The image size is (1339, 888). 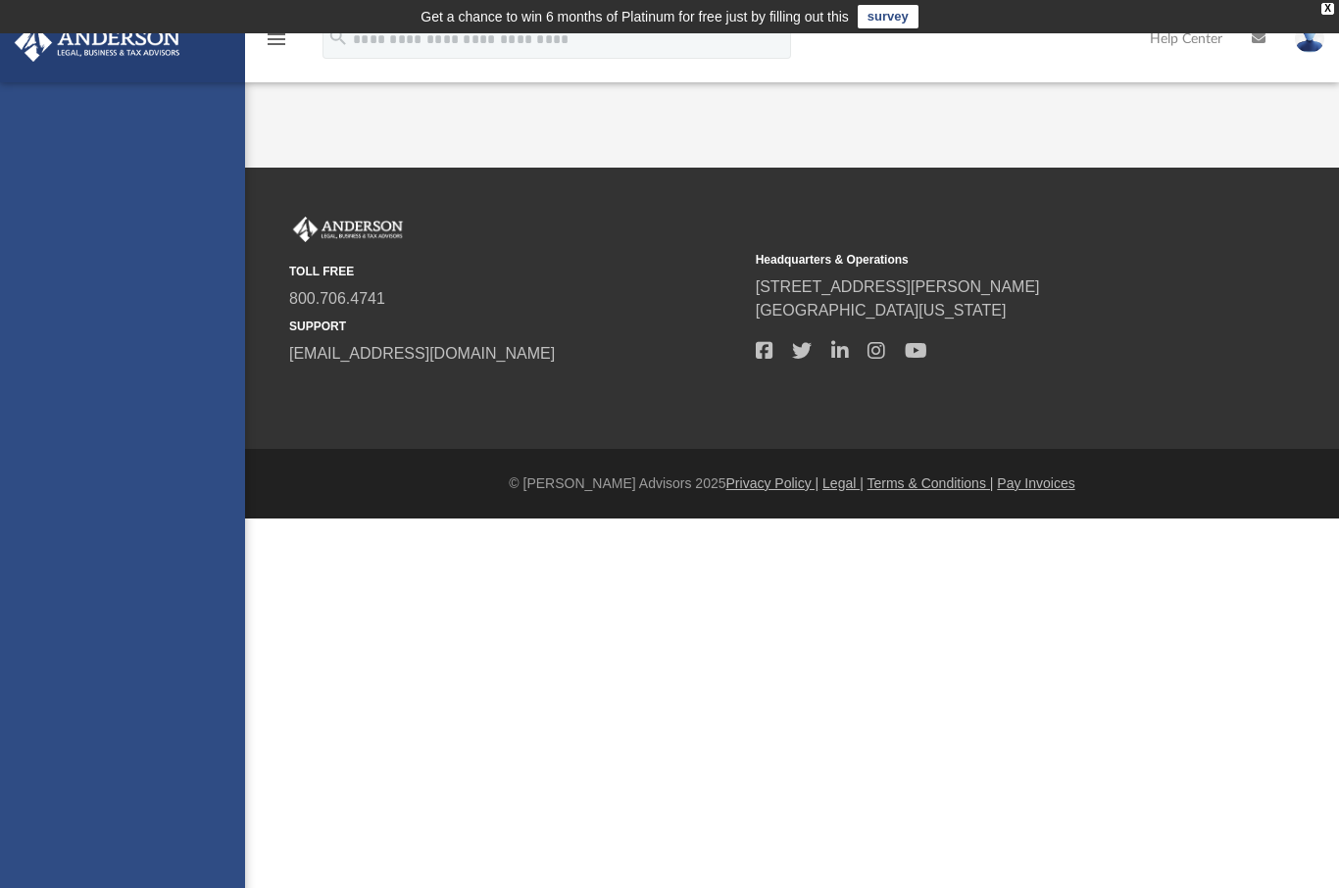 I want to click on img: User Pic, so click(x=1310, y=38).